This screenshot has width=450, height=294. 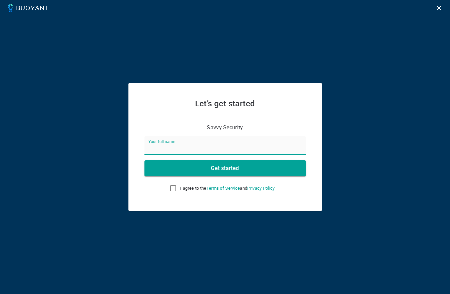 What do you see at coordinates (261, 188) in the screenshot?
I see `a: Privacy Policy` at bounding box center [261, 188].